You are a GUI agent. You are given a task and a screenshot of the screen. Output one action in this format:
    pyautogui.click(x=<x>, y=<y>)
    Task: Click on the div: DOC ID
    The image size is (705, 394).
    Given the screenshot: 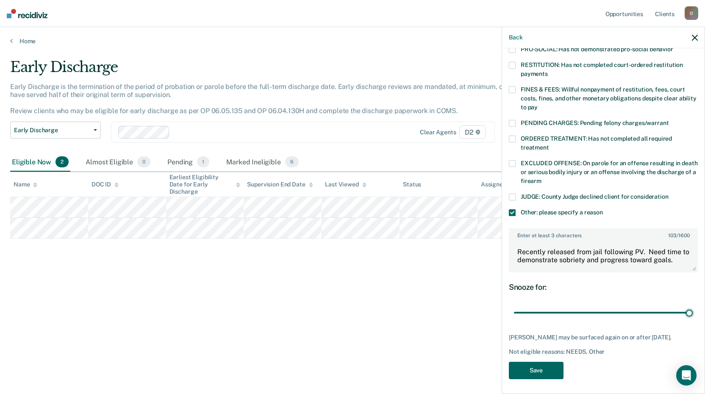 What is the action you would take?
    pyautogui.click(x=105, y=184)
    